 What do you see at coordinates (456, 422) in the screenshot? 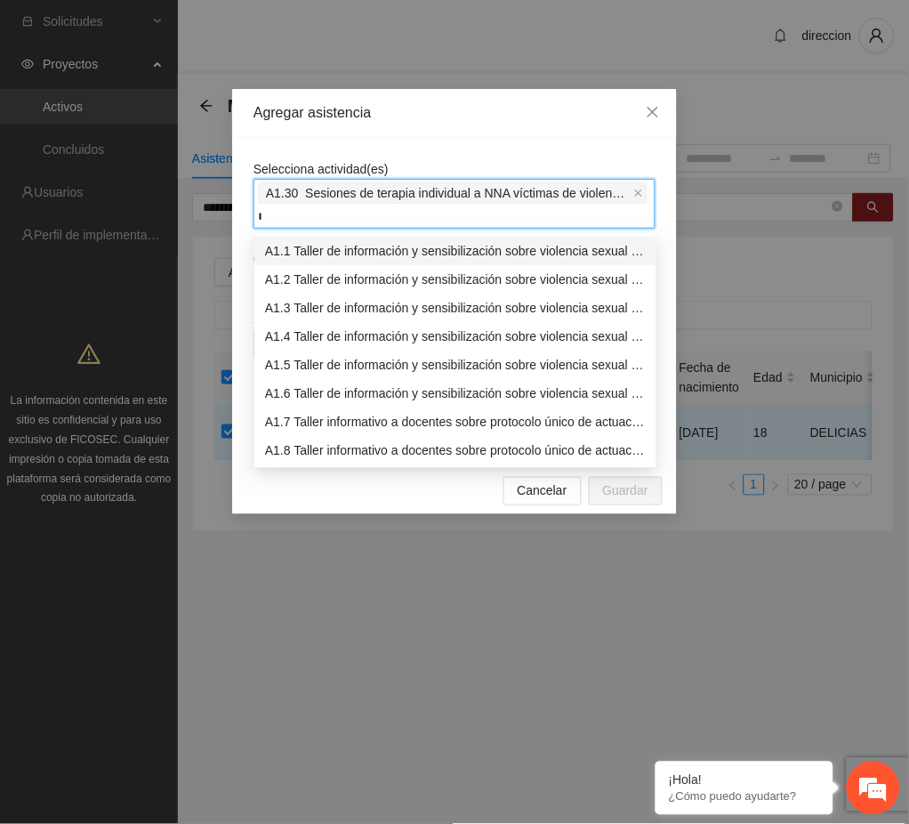
I see `div: A1.7 Taller informativo a docentes sobre protocolo único de actuación en casos de violencia sexua...` at bounding box center [456, 422].